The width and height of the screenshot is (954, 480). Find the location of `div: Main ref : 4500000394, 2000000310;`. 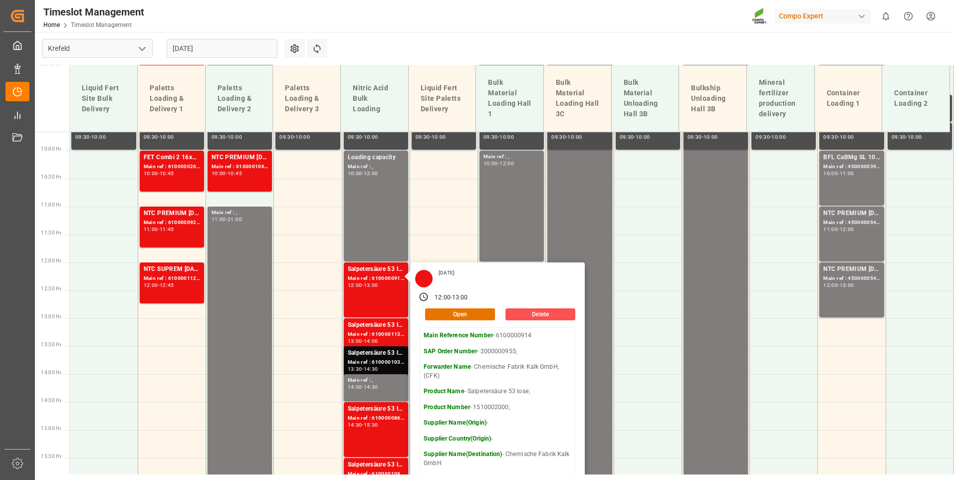

div: Main ref : 4500000394, 2000000310; is located at coordinates (851, 167).